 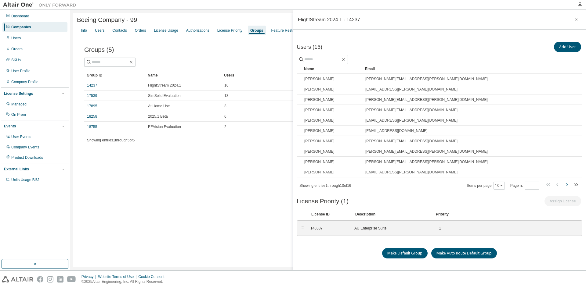 What do you see at coordinates (257, 31) in the screenshot?
I see `div: Groups` at bounding box center [257, 31].